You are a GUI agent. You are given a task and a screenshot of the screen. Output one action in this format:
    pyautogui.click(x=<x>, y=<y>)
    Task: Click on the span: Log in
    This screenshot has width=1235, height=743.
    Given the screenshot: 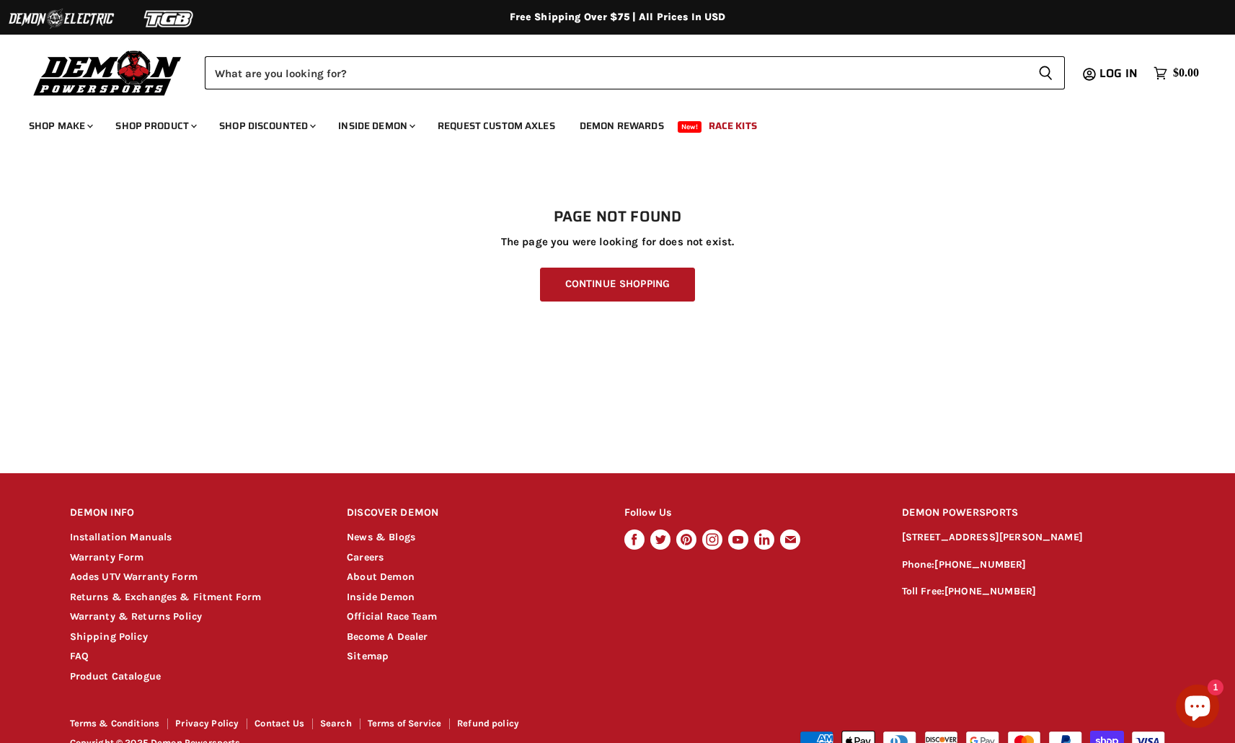 What is the action you would take?
    pyautogui.click(x=1118, y=73)
    